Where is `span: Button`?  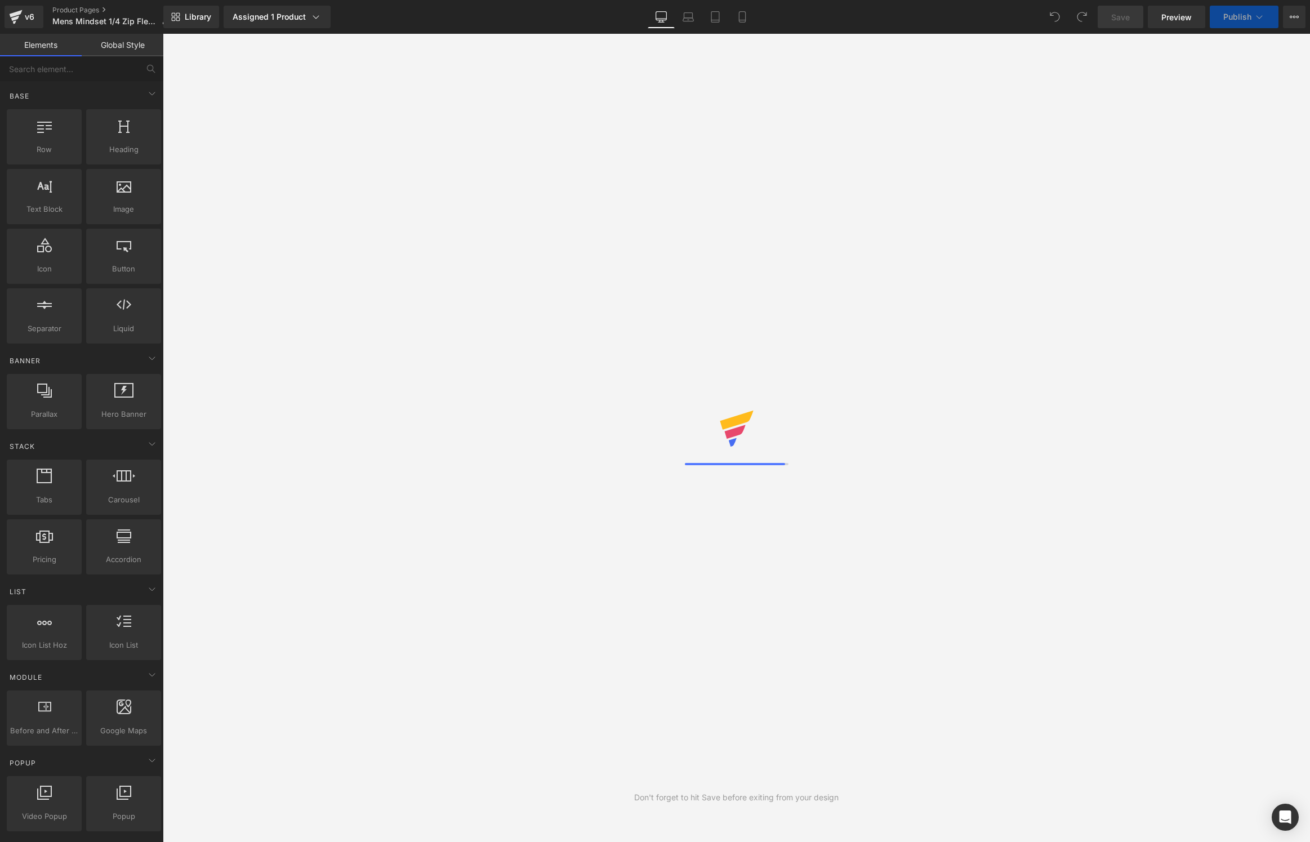 span: Button is located at coordinates (123, 269).